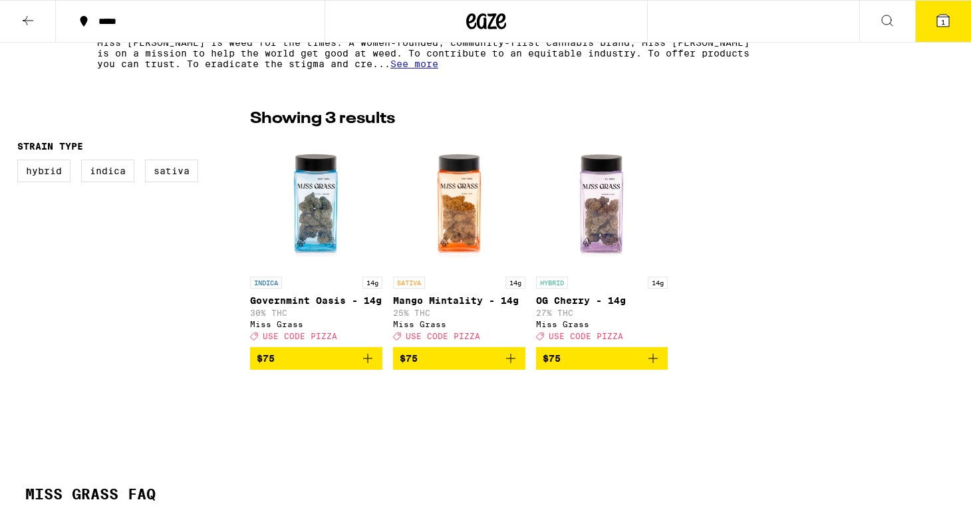 The width and height of the screenshot is (971, 510). Describe the element at coordinates (316, 203) in the screenshot. I see `img: Miss Grass - Governmint Oasis - 14g` at that location.